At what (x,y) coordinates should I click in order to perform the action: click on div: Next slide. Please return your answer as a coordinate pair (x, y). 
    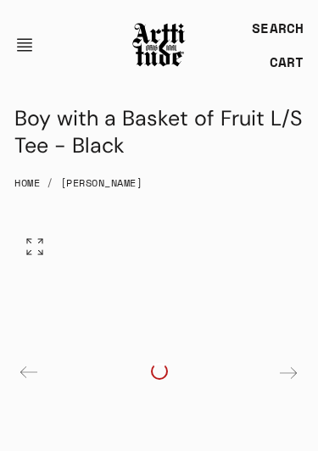
    Looking at the image, I should click on (288, 373).